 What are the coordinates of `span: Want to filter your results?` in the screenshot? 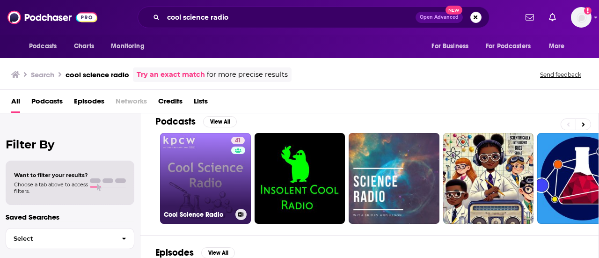 It's located at (51, 175).